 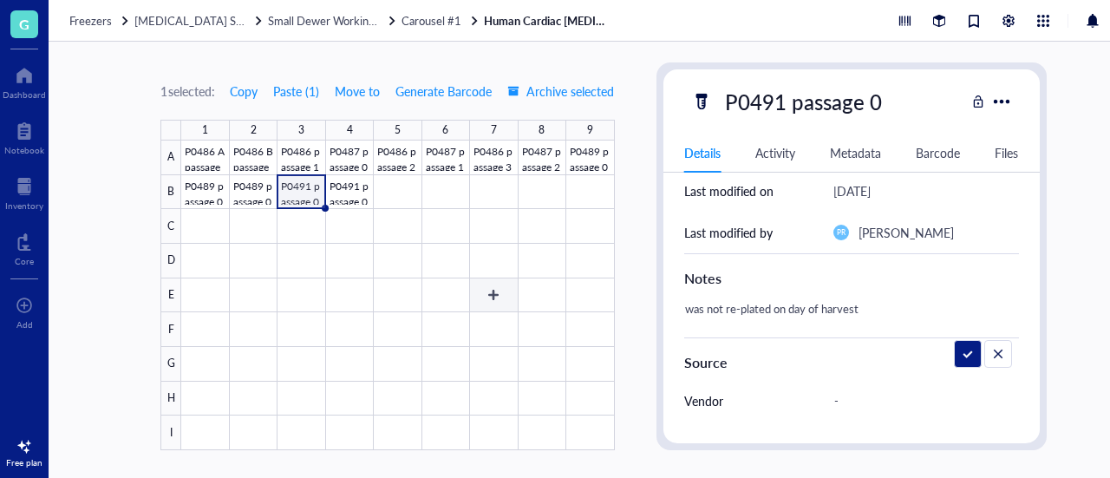 What do you see at coordinates (702, 153) in the screenshot?
I see `div: Details` at bounding box center [702, 153].